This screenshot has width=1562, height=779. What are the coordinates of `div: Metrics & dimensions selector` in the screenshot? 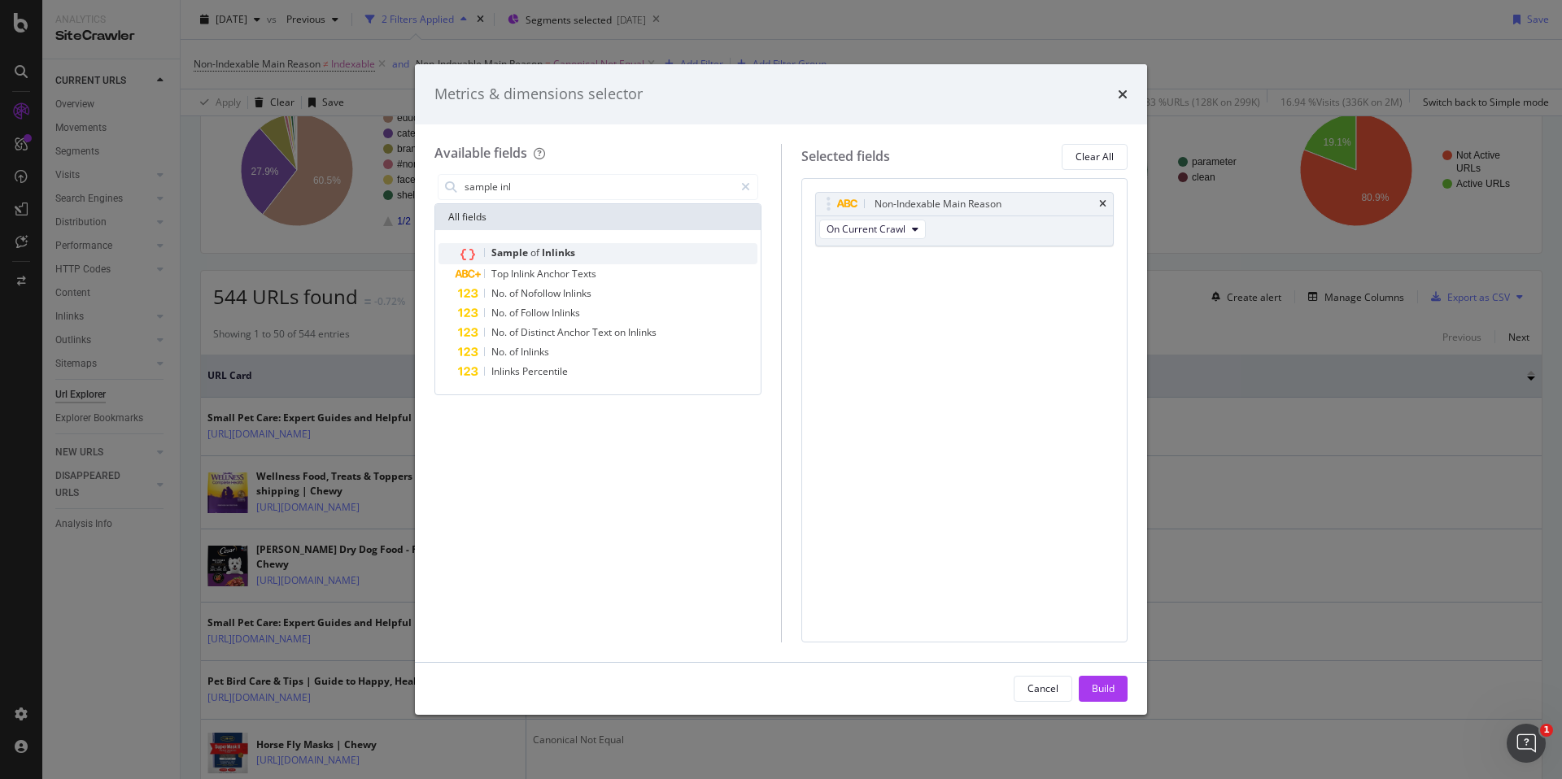 It's located at (539, 94).